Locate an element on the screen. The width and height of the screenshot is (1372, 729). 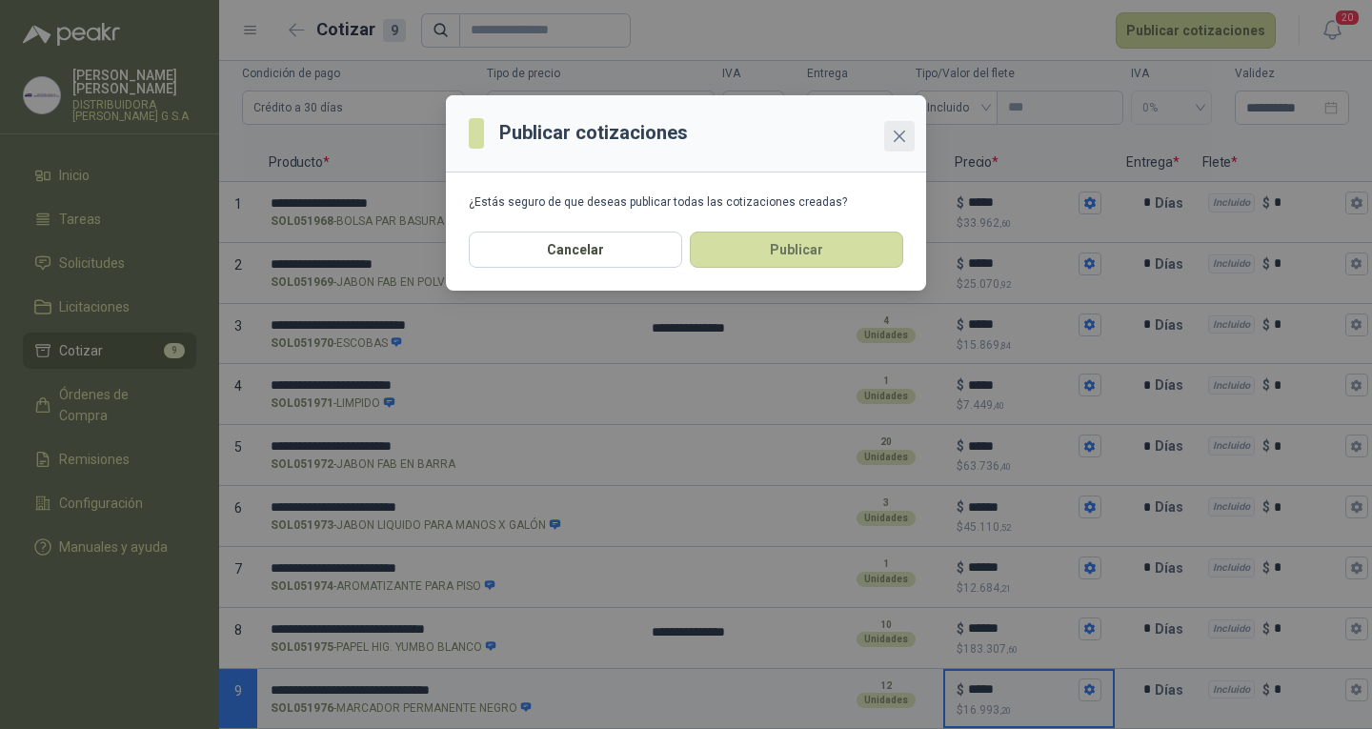
button: Cancelar is located at coordinates (575, 250).